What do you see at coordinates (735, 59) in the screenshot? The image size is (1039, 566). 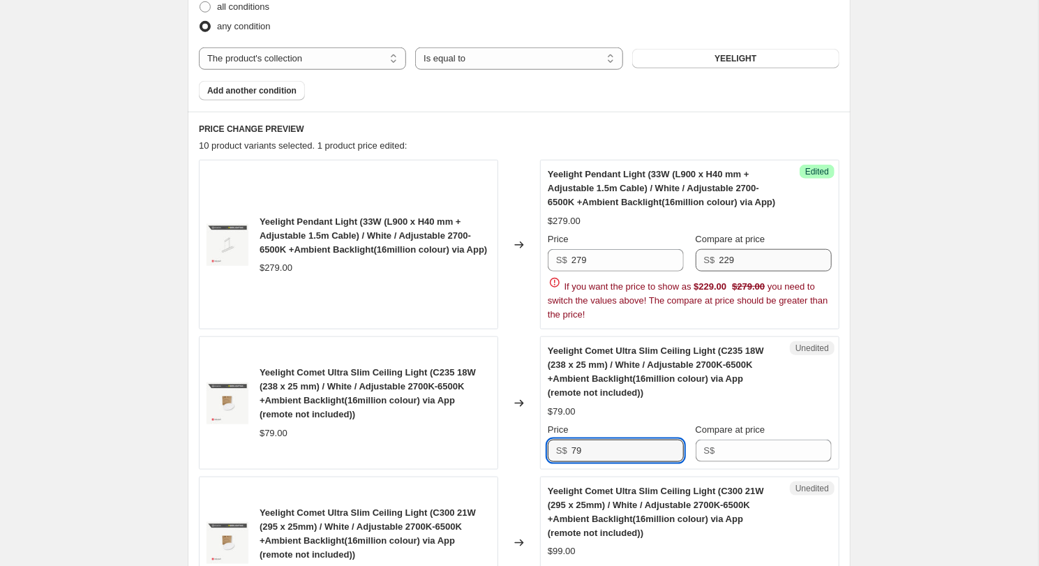 I see `span: YEELIGHT` at bounding box center [735, 59].